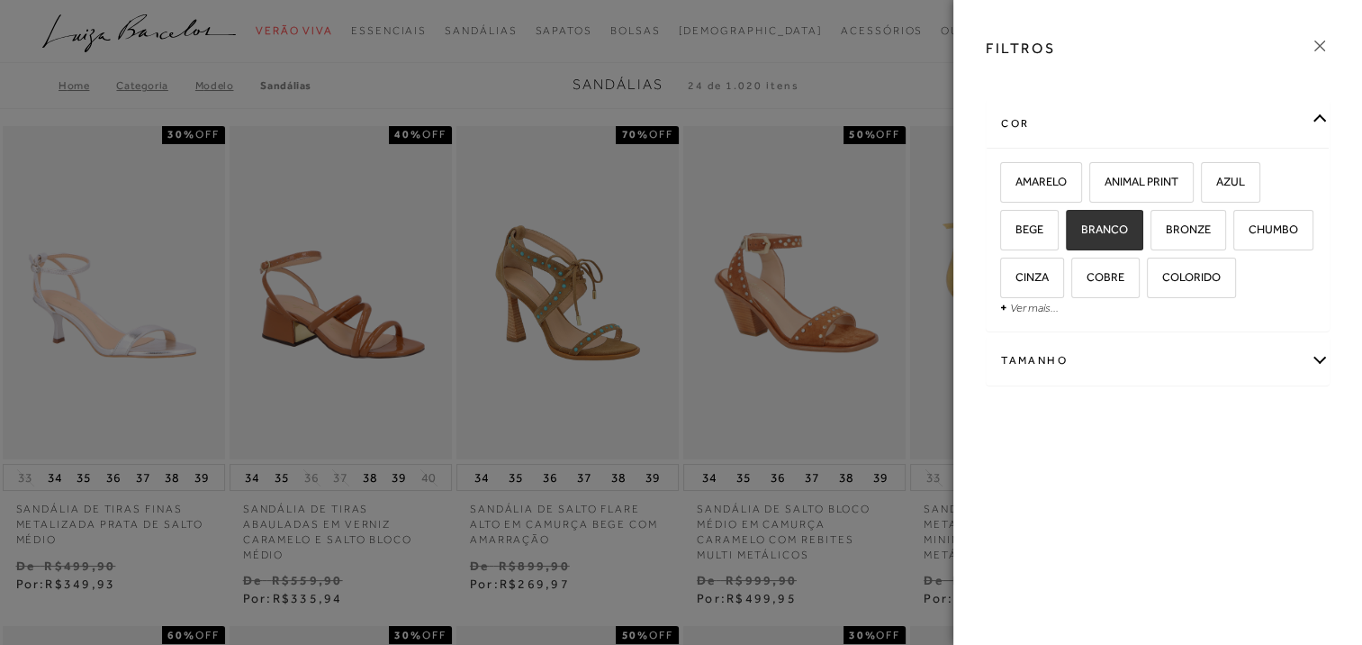  Describe the element at coordinates (1185, 276) in the screenshot. I see `span: COLORIDO` at that location.